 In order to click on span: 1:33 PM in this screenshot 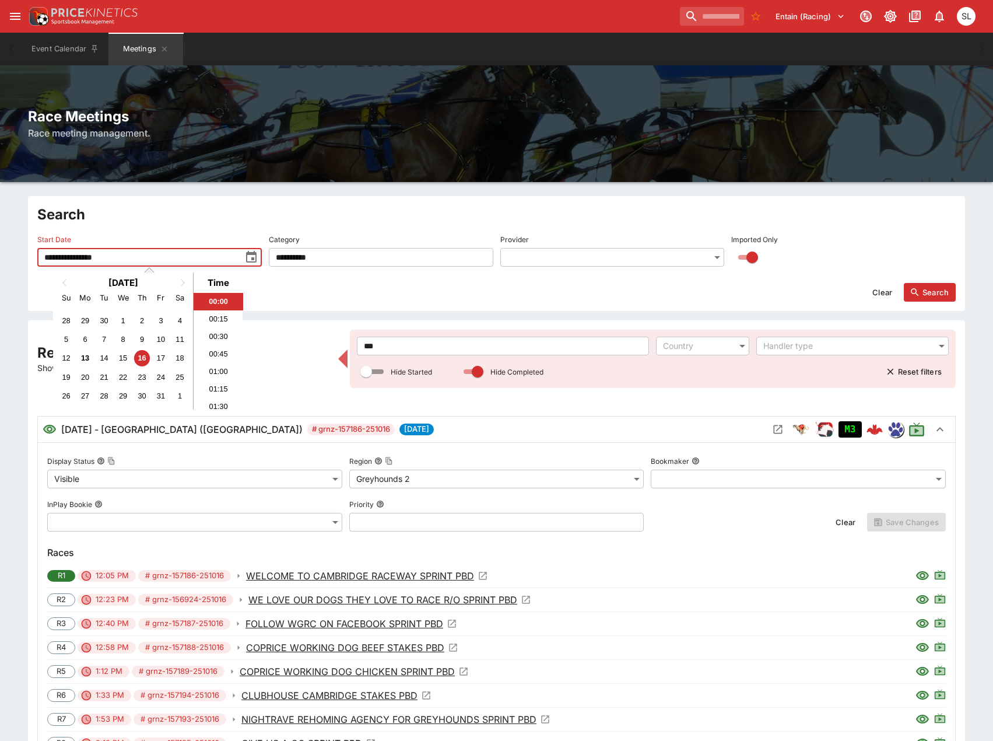, I will do `click(110, 695)`.